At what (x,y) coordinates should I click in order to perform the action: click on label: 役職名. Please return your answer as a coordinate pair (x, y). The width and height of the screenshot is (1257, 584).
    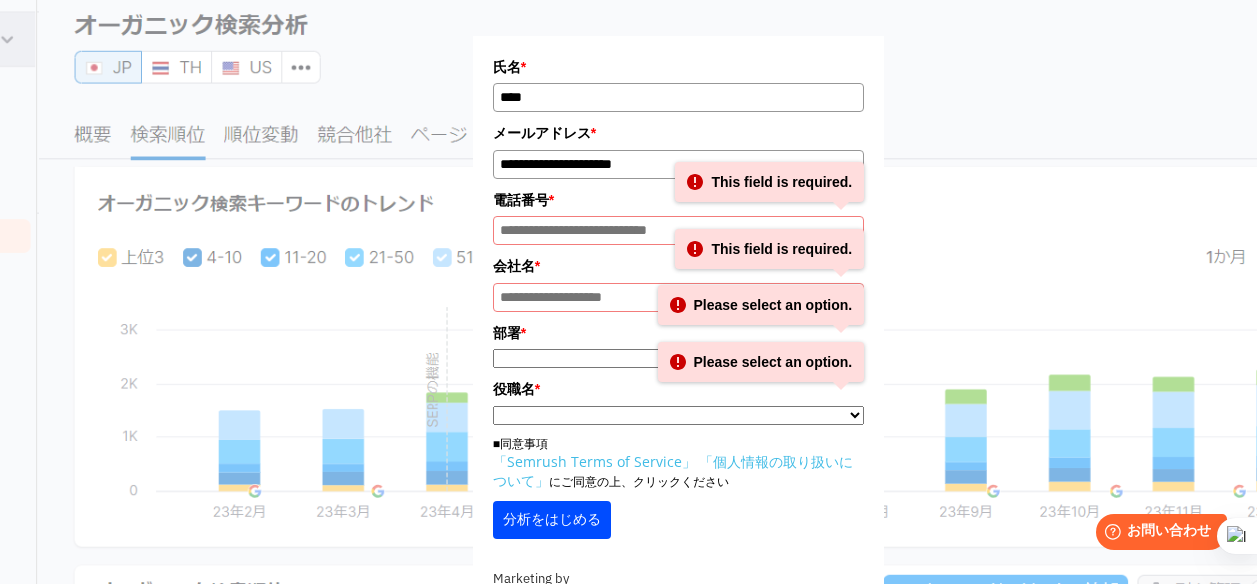
    Looking at the image, I should click on (679, 389).